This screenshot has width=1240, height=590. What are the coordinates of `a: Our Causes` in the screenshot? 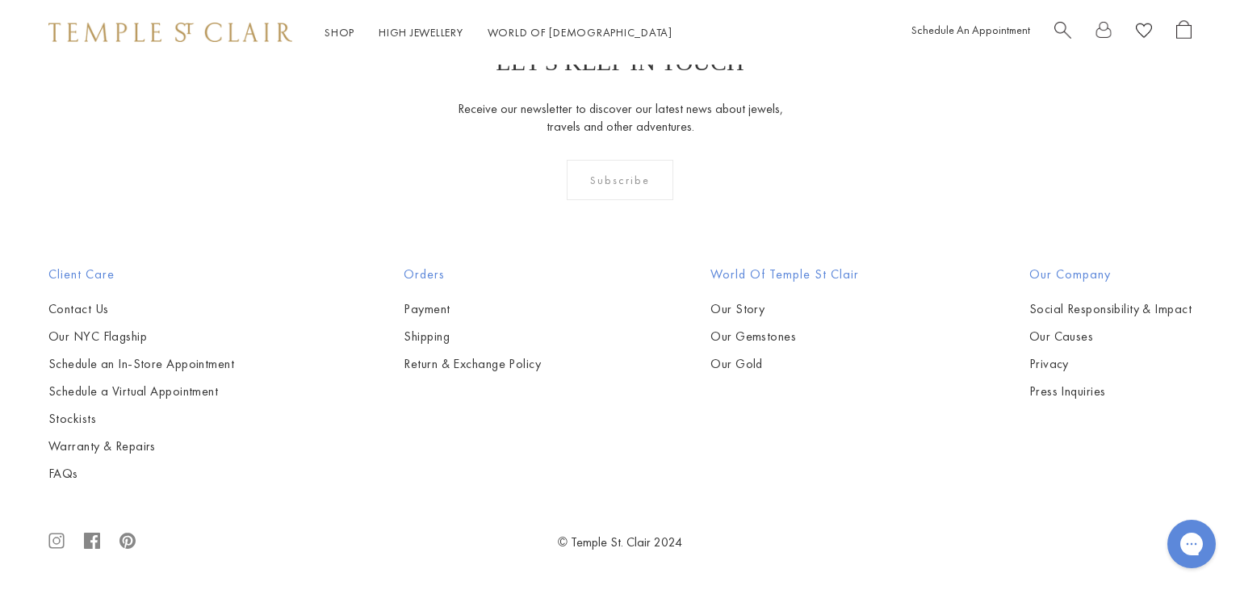 It's located at (1110, 337).